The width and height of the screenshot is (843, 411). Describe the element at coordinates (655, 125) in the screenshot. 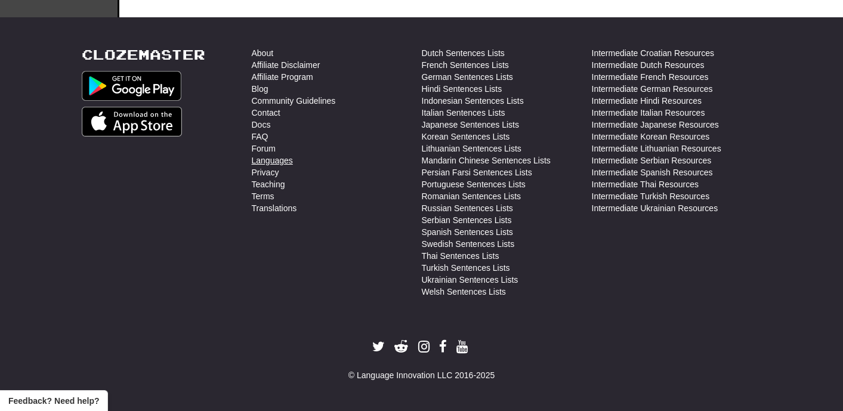

I see `a: Intermediate Japanese Resources` at that location.